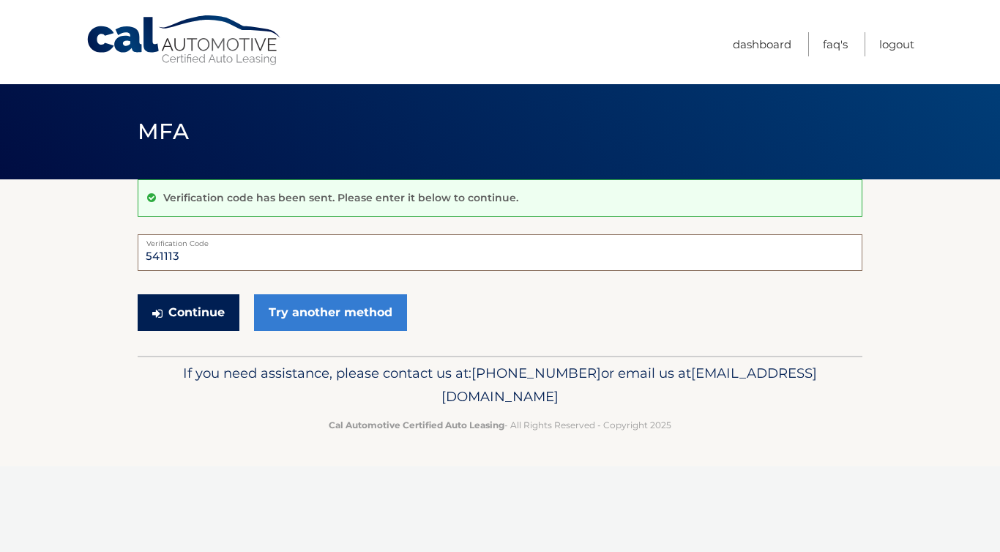  I want to click on strong: Cal Automotive Certified Auto Leasing, so click(416, 424).